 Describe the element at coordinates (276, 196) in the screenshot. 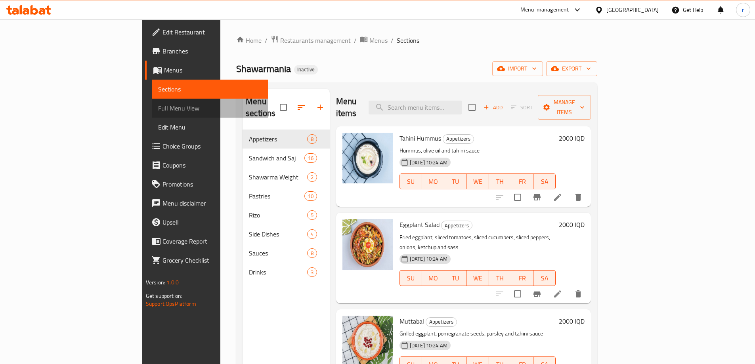

I see `div: Pastries` at that location.